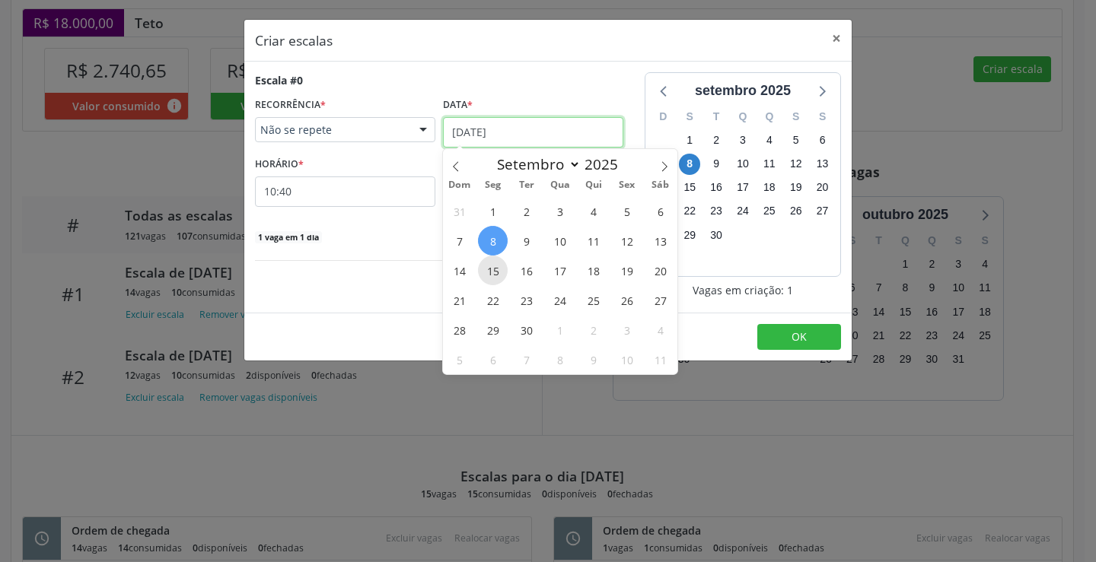  What do you see at coordinates (690, 140) in the screenshot?
I see `span: segunda-feira, 1 de setembro de 2025` at bounding box center [690, 140].